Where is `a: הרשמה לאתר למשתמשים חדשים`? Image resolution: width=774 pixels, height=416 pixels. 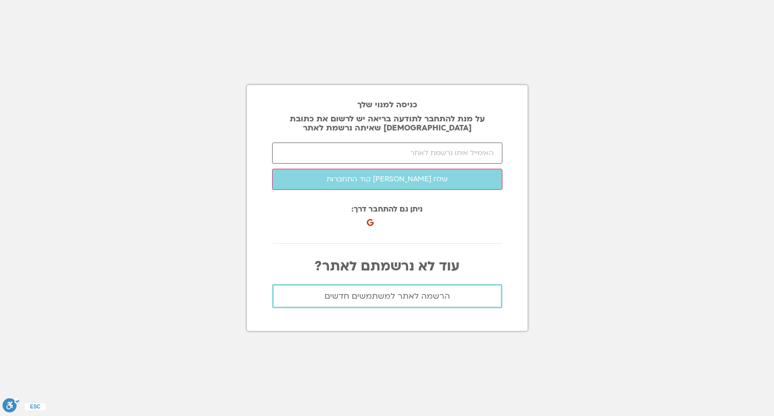 a: הרשמה לאתר למשתמשים חדשים is located at coordinates (387, 296).